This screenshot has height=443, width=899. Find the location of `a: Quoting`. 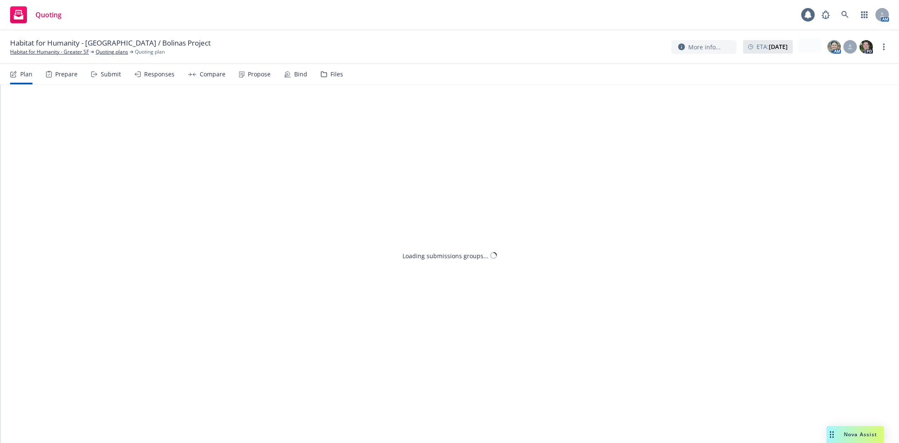

a: Quoting is located at coordinates (36, 15).